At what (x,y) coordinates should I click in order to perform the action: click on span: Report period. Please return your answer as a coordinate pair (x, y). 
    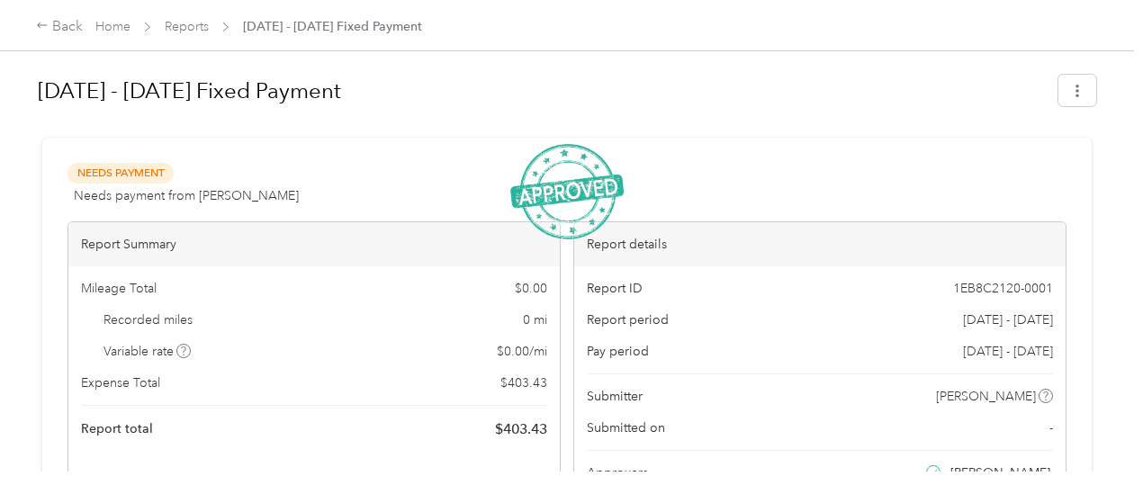
    Looking at the image, I should click on (627, 319).